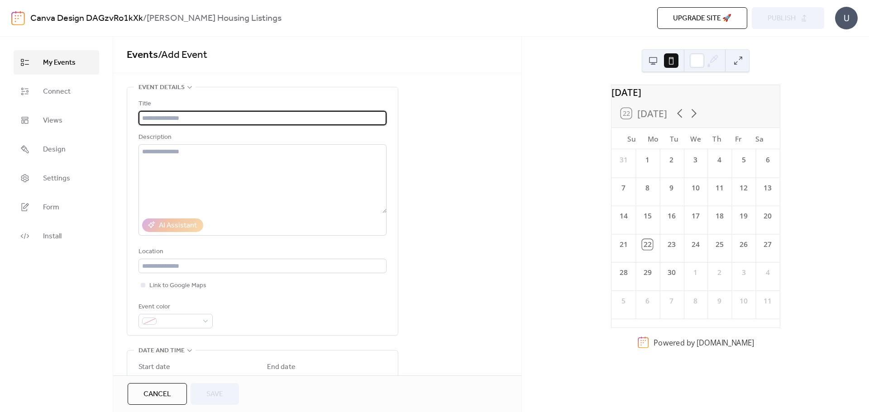  I want to click on span: Date and time, so click(162, 351).